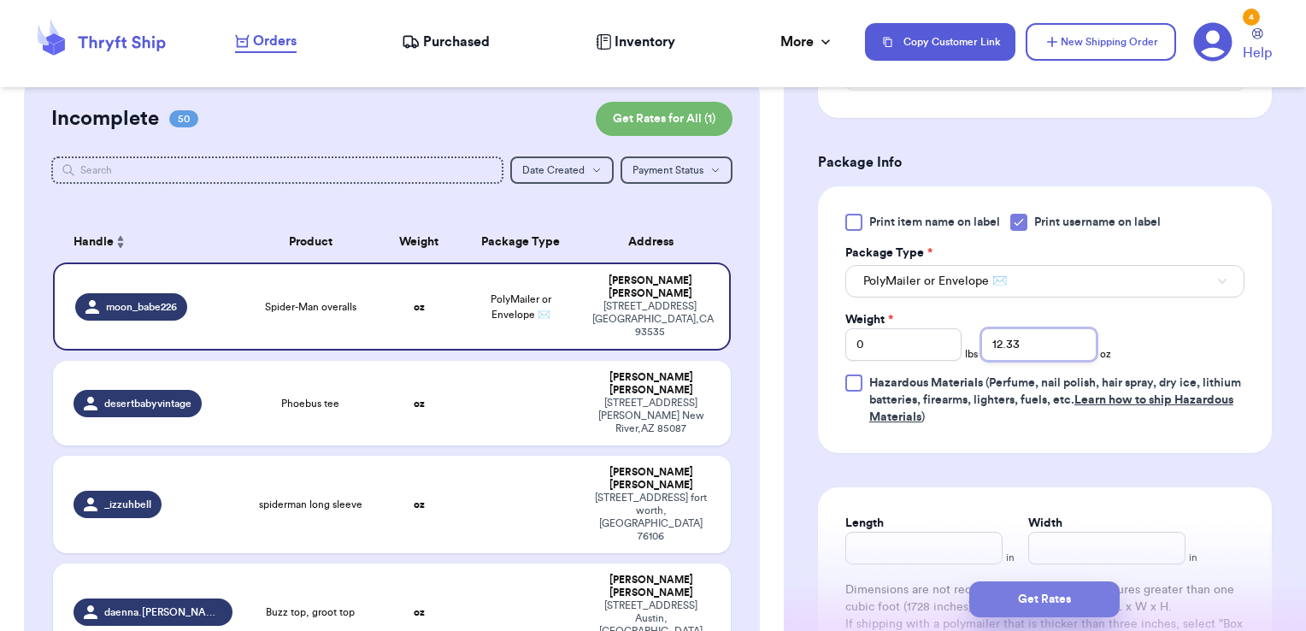 The height and width of the screenshot is (631, 1306). What do you see at coordinates (1098, 222) in the screenshot?
I see `span: Print username on label` at bounding box center [1098, 222].